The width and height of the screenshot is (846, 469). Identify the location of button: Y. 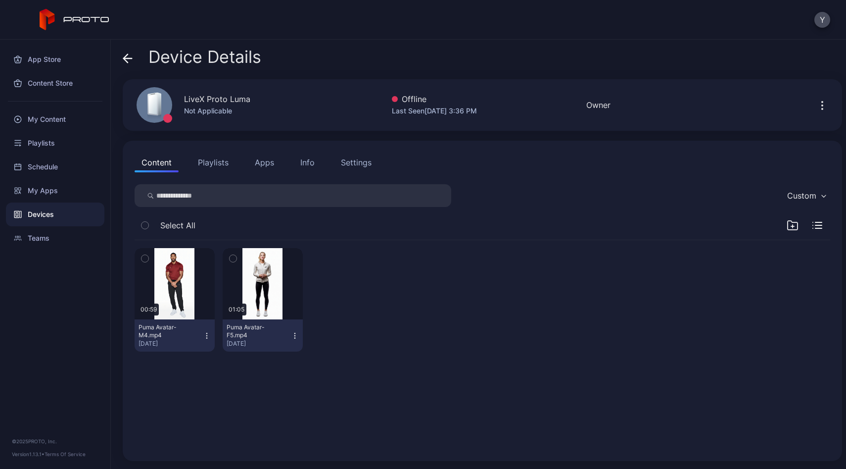
(822, 20).